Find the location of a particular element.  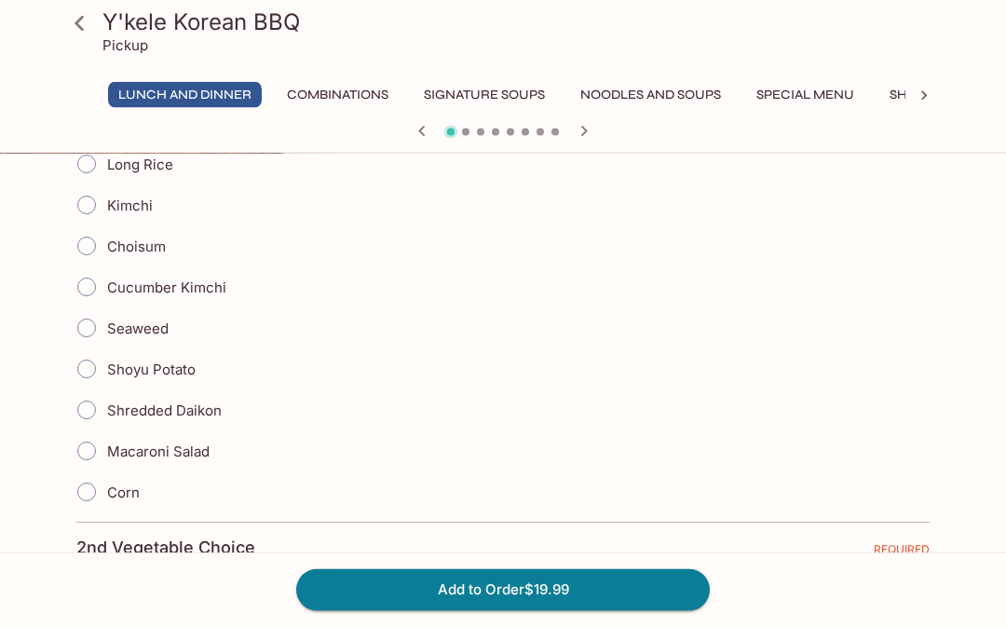

button: Add to Order$19.99 is located at coordinates (503, 589).